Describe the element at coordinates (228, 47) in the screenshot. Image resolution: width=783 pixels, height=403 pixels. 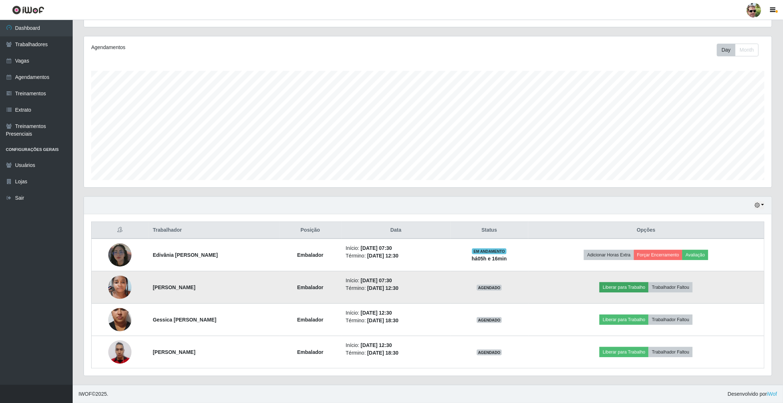
I see `div: Agendamentos` at that location.